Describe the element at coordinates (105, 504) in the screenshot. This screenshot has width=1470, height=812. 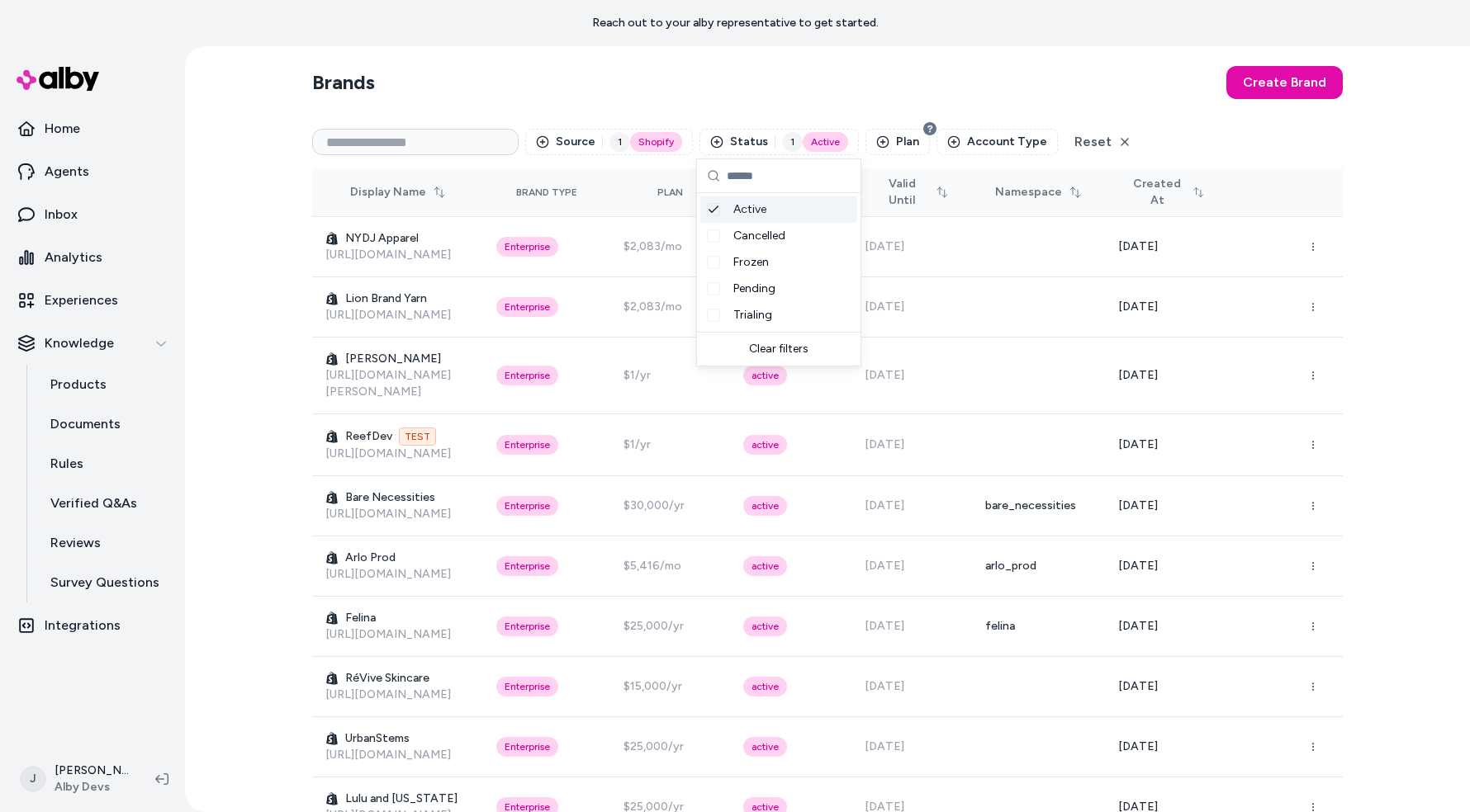
I see `a: Verified Q&As` at that location.